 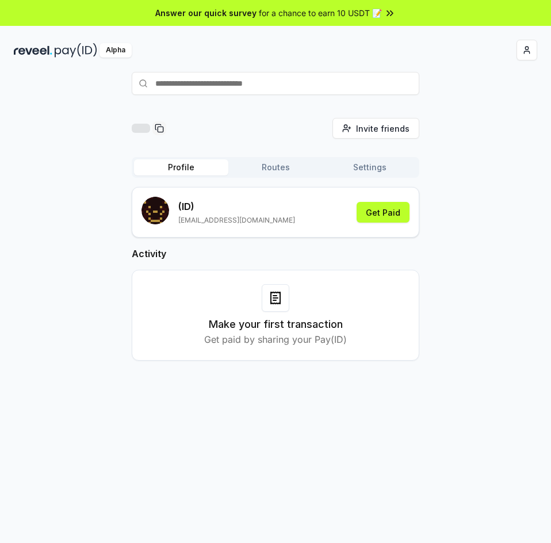 What do you see at coordinates (181, 167) in the screenshot?
I see `button: Profile` at bounding box center [181, 167].